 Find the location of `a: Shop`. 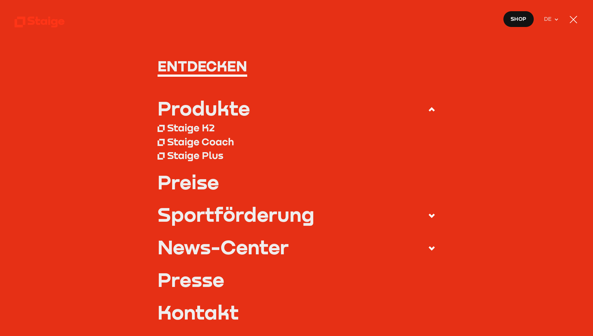

a: Shop is located at coordinates (519, 19).